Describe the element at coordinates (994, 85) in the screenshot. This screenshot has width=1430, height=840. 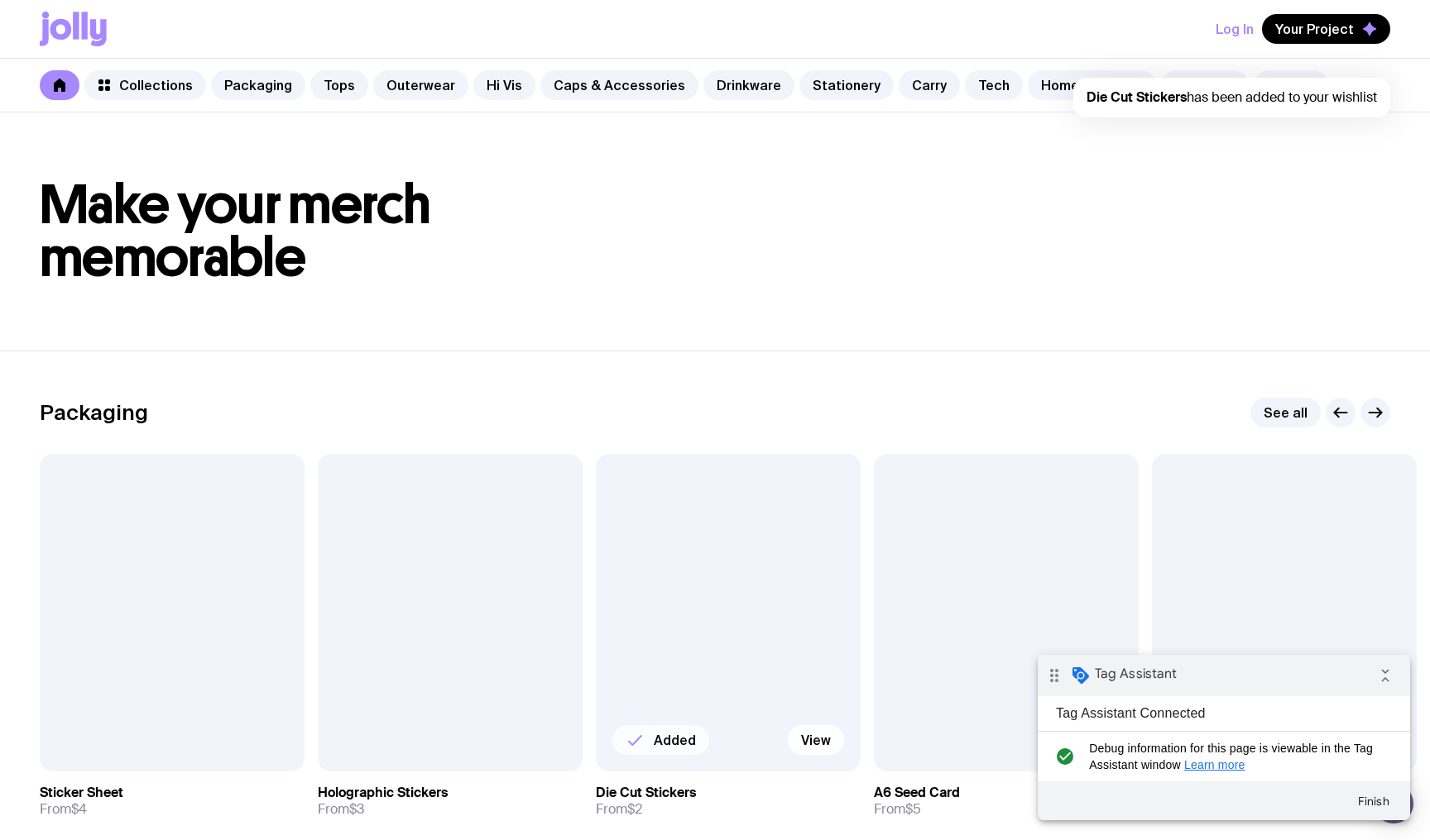
I see `a: Tech` at that location.